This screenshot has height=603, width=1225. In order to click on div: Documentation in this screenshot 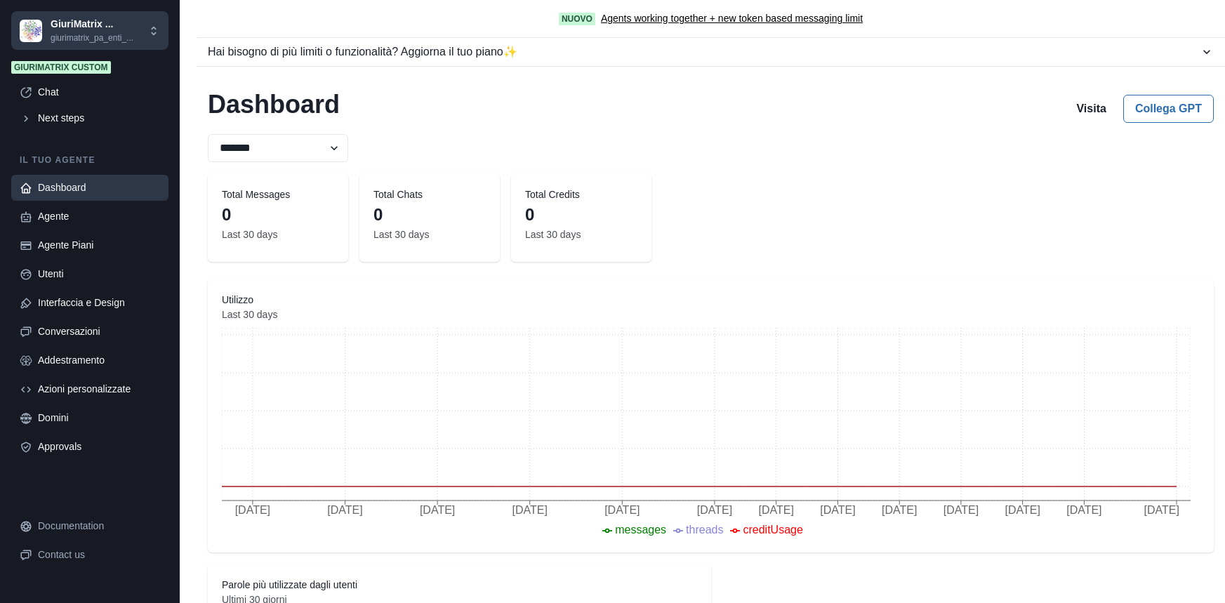, I will do `click(99, 526)`.